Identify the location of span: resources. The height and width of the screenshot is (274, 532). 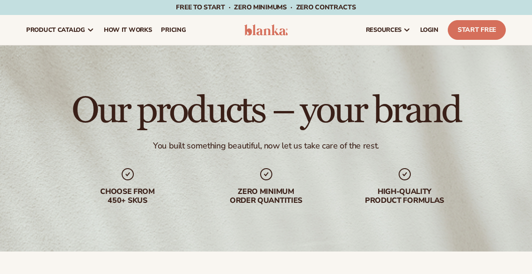
(383, 30).